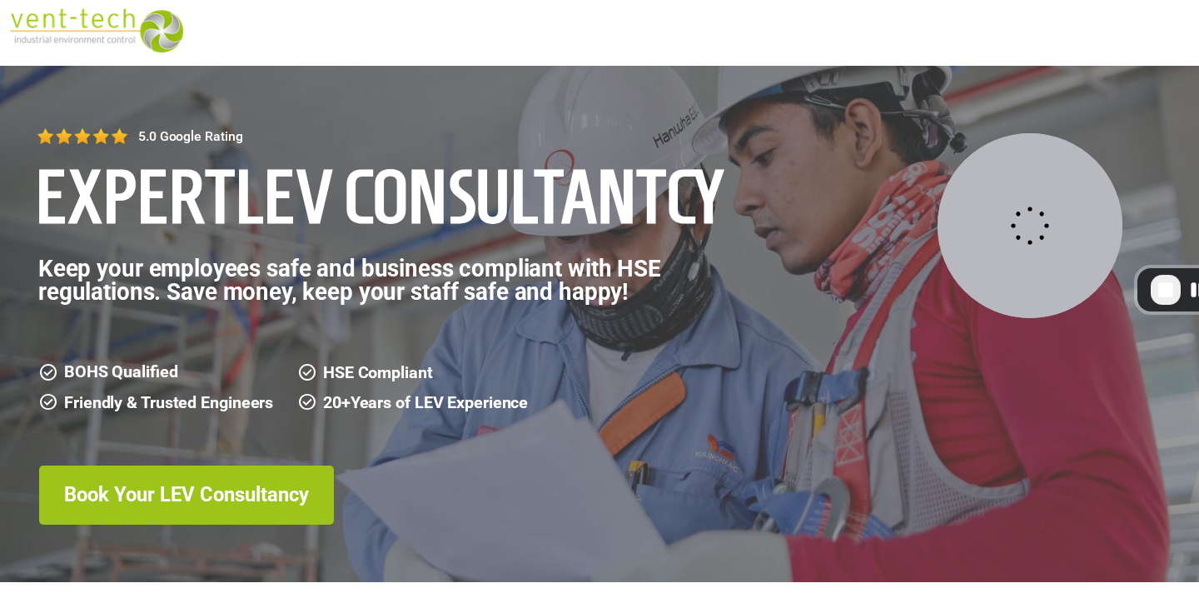 The width and height of the screenshot is (1199, 598). I want to click on span: Book Your LEV Consultancy, so click(187, 495).